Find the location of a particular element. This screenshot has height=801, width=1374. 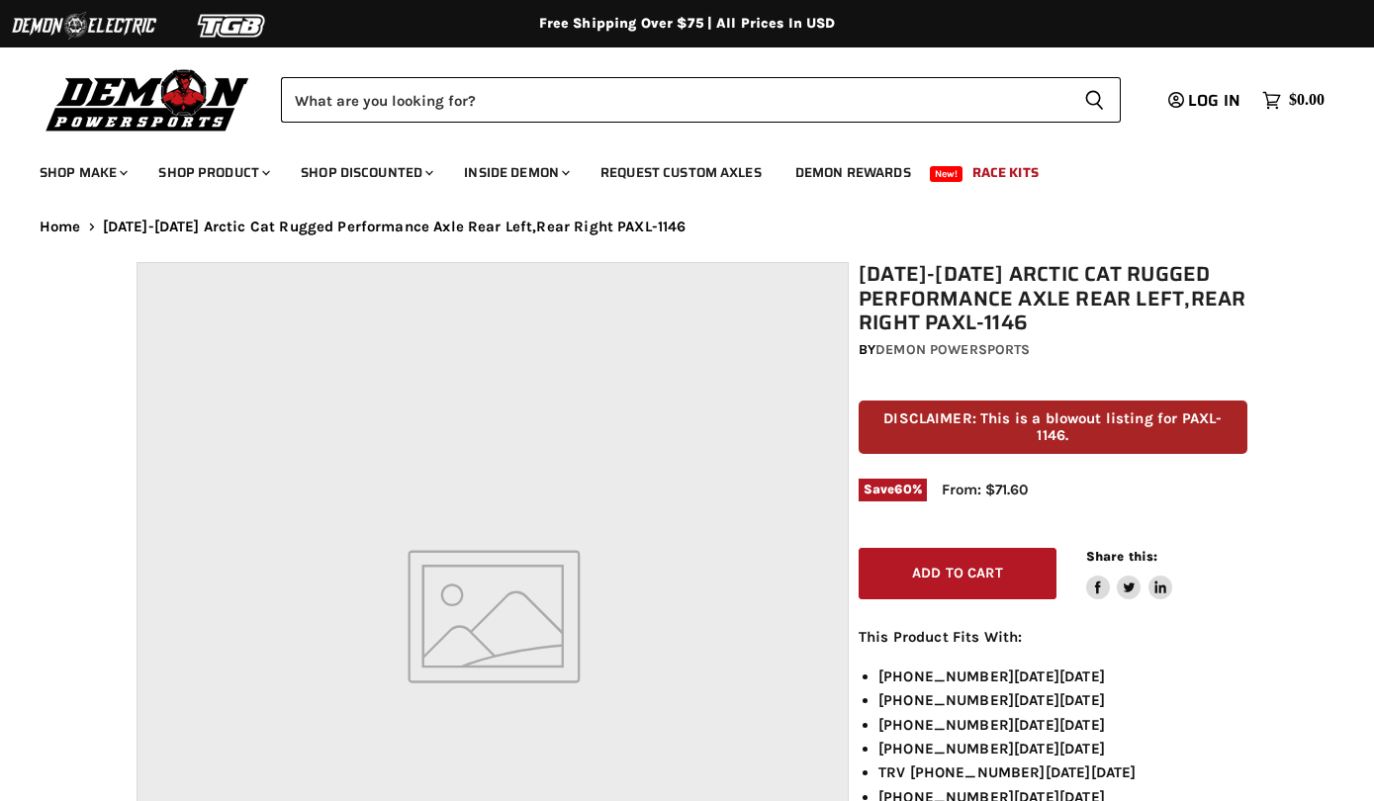

a: Shop Discounted is located at coordinates (365, 172).